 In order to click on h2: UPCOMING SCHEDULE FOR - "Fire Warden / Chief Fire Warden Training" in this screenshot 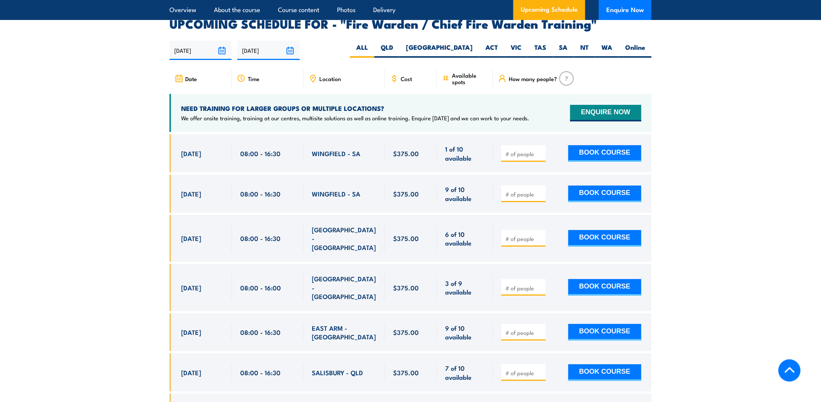, I will do `click(411, 23)`.